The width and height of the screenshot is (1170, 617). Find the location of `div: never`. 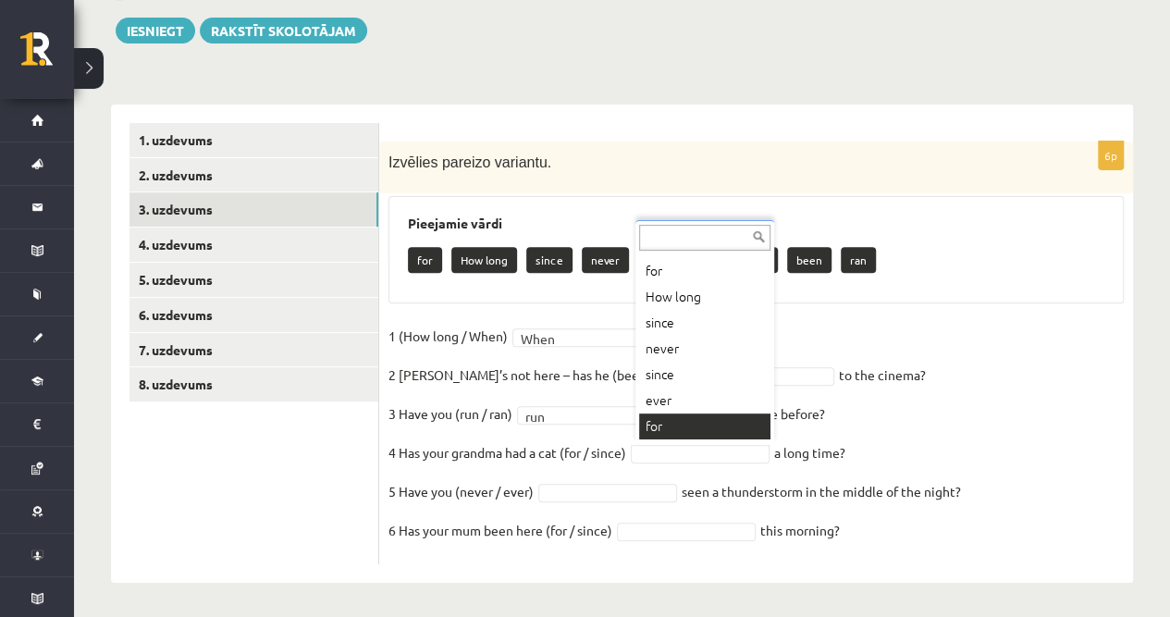

div: never is located at coordinates (705, 349).